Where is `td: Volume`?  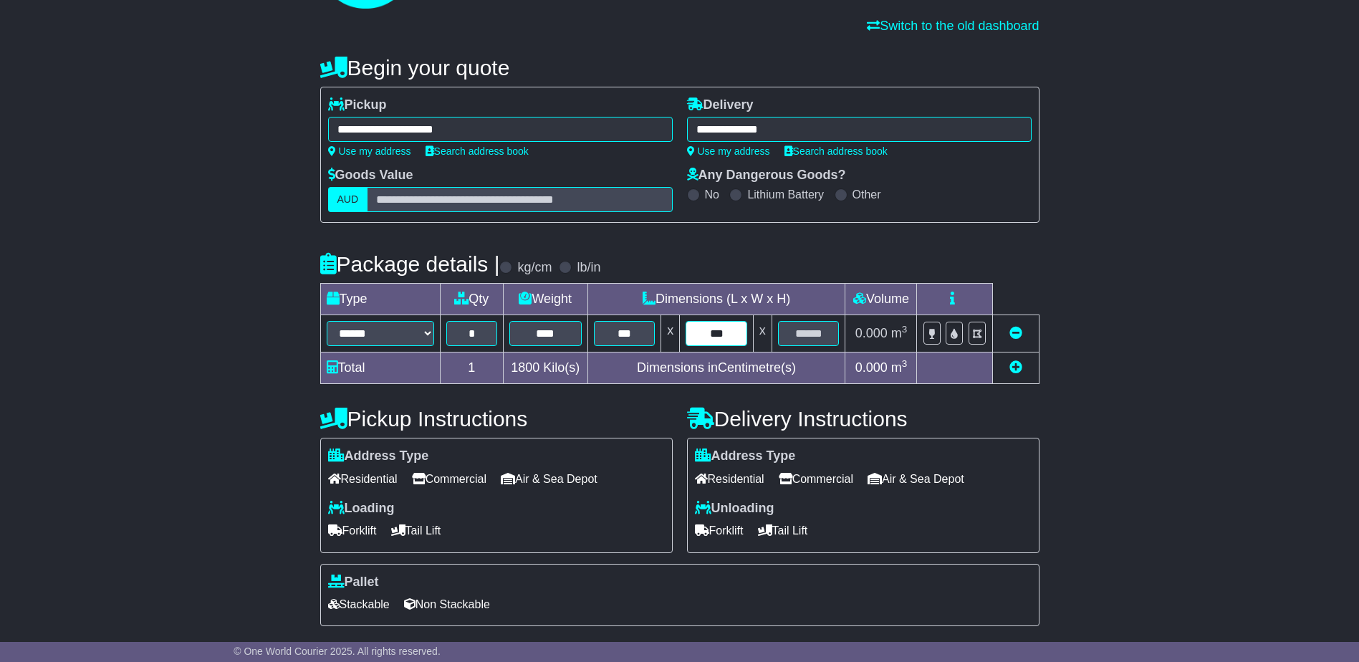
td: Volume is located at coordinates (881, 299).